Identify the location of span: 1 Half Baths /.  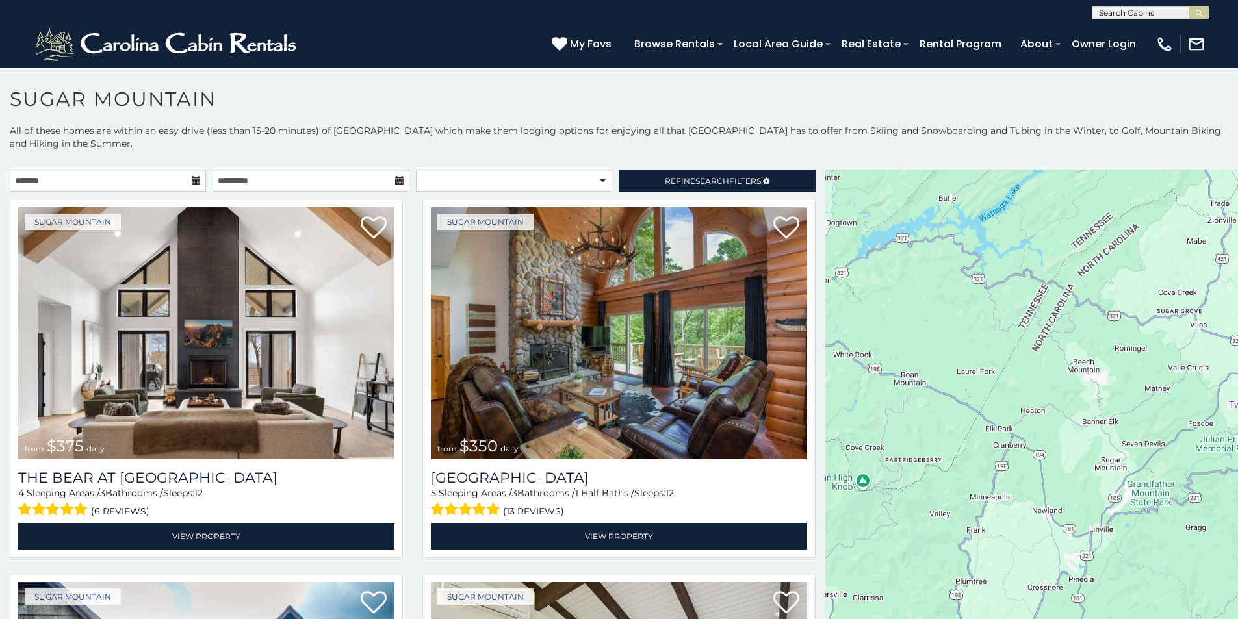
(604, 493).